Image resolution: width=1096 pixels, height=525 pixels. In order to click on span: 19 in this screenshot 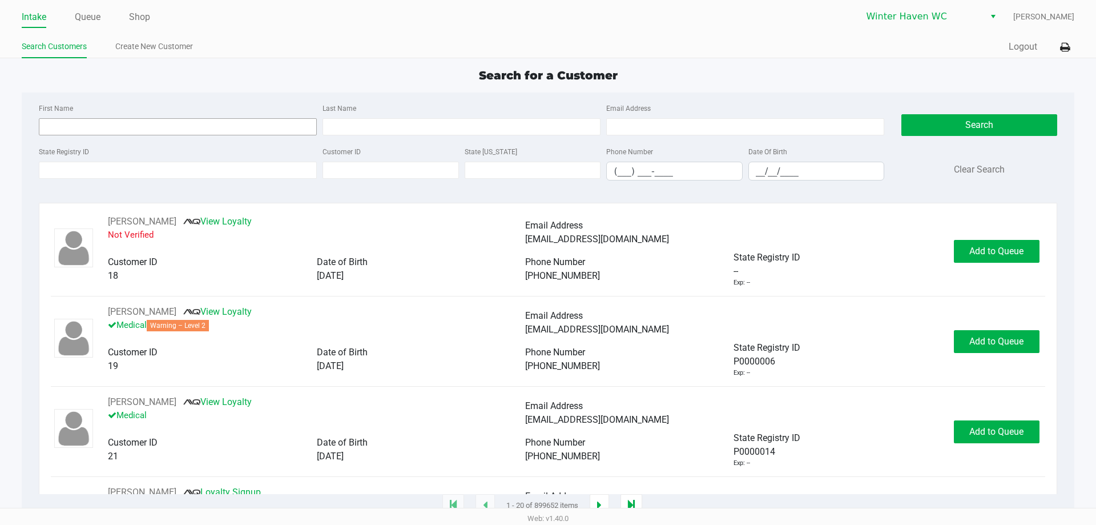, I will do `click(113, 365)`.